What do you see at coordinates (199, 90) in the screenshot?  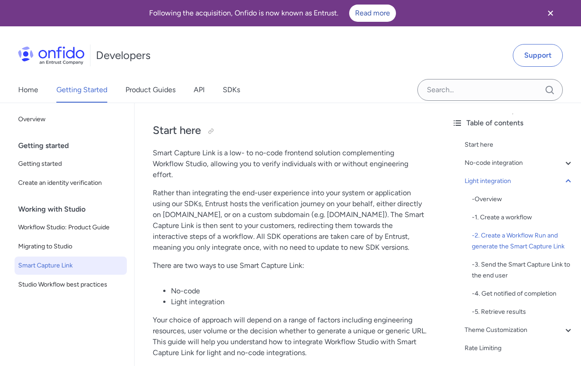 I see `a: API` at bounding box center [199, 90].